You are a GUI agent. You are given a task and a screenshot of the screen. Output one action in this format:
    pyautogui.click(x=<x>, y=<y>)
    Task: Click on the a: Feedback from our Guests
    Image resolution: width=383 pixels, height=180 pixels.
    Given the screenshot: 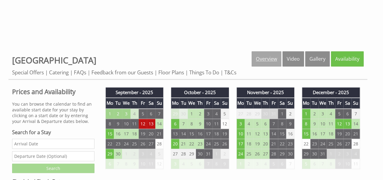 What is the action you would take?
    pyautogui.click(x=122, y=72)
    